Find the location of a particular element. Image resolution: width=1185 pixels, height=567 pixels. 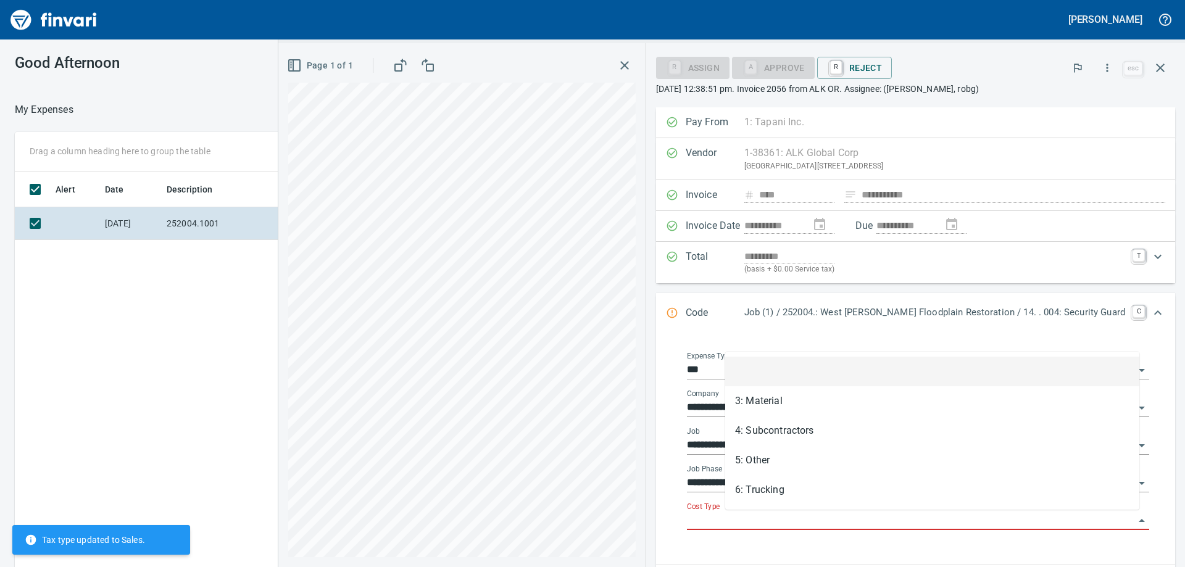

li: 6: Trucking is located at coordinates (932, 490).